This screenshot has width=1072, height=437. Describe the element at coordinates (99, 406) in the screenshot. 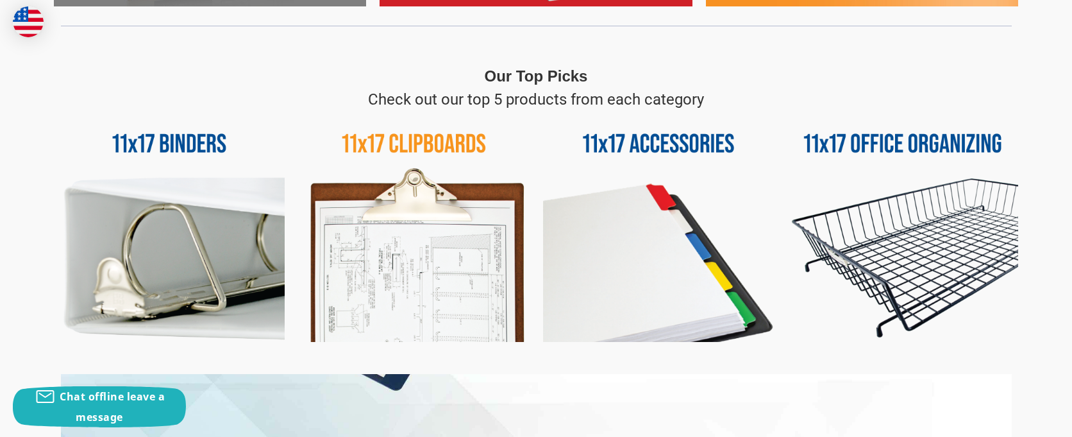

I see `button: Chat offline leave a message` at that location.